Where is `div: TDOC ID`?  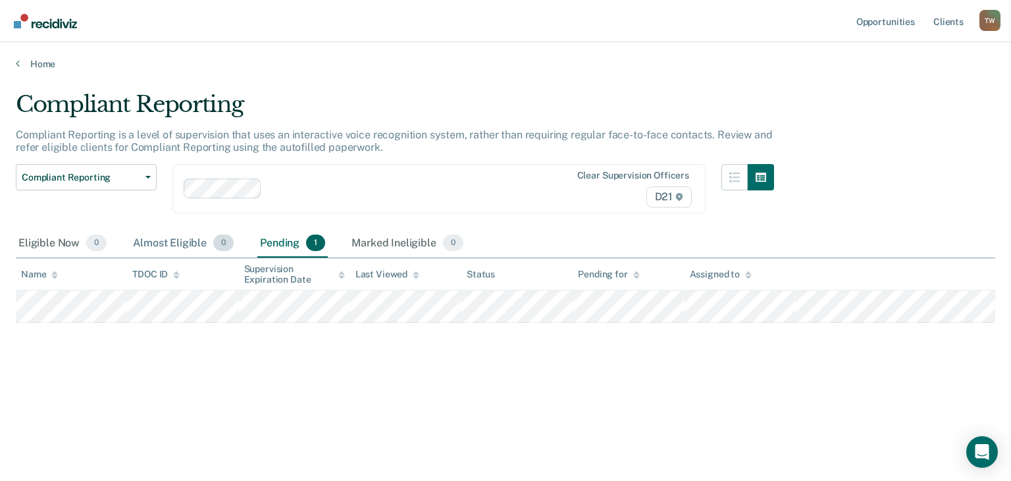
div: TDOC ID is located at coordinates (156, 274).